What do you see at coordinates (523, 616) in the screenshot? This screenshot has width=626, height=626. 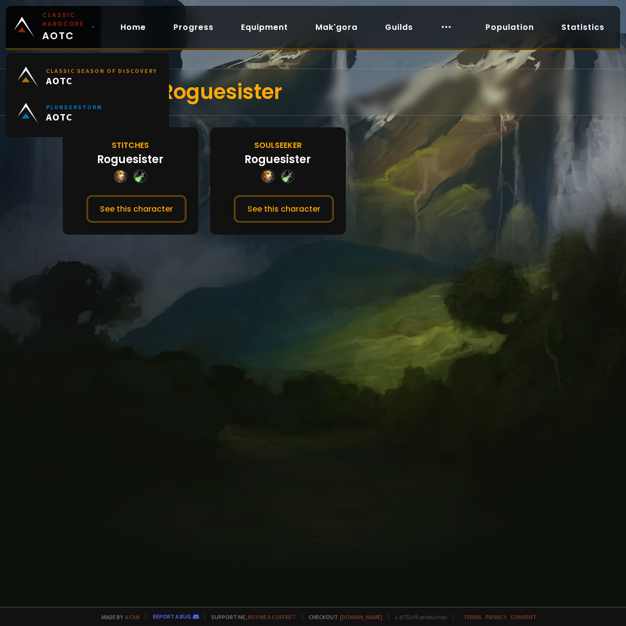 I see `a: Consent` at bounding box center [523, 616].